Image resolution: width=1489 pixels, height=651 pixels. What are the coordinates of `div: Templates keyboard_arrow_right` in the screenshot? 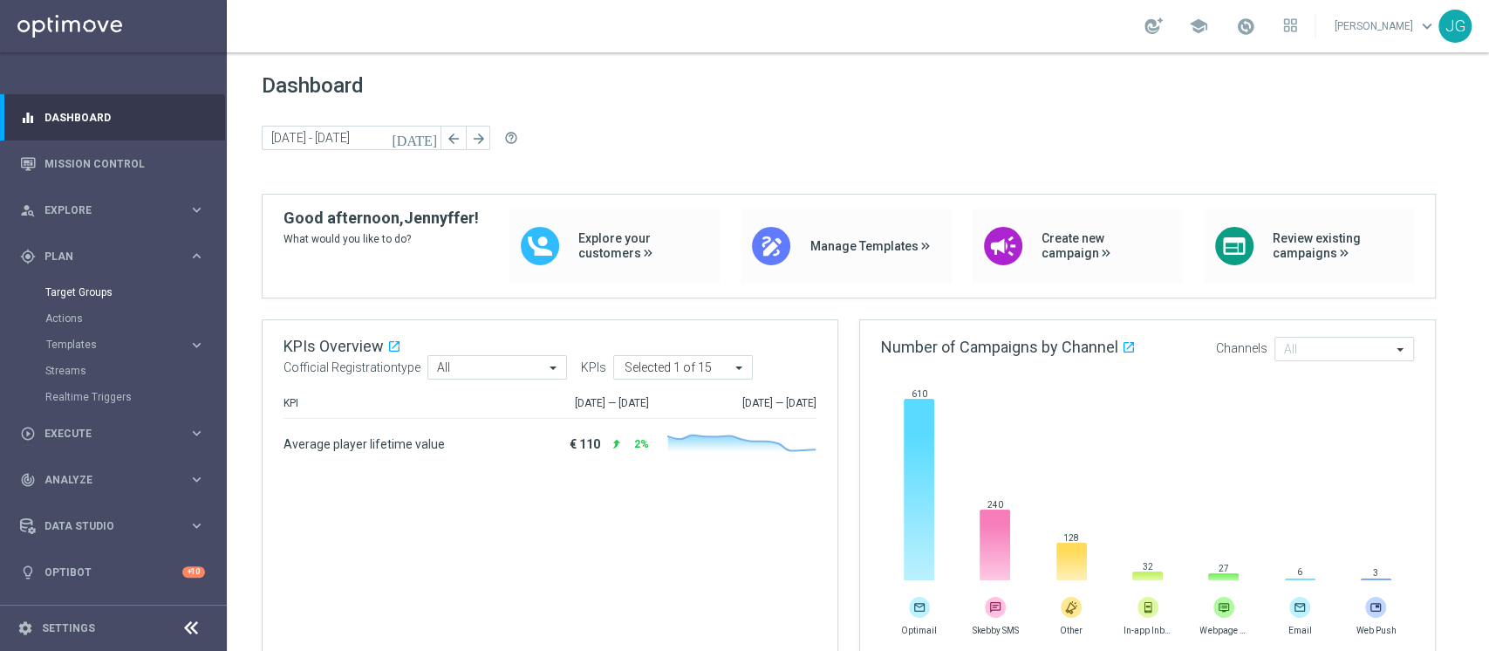 It's located at (126, 345).